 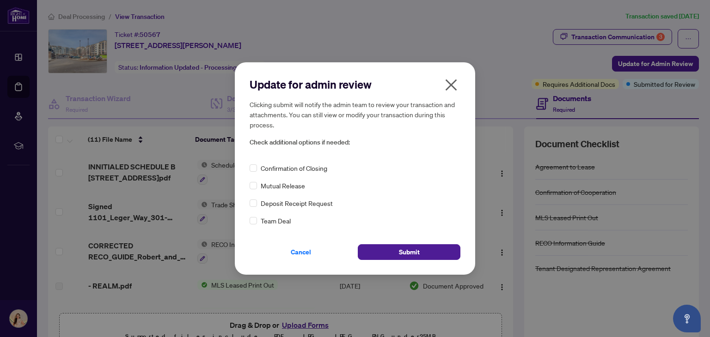 I want to click on span: Check additional options if needed:, so click(x=355, y=142).